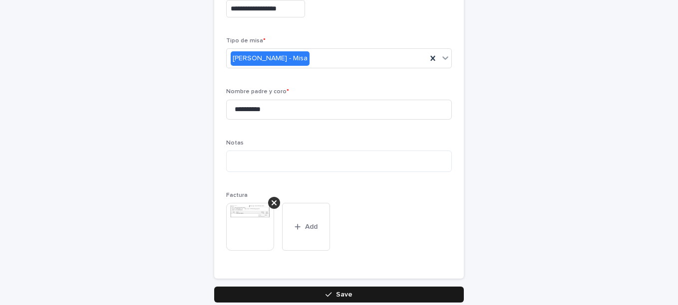 The height and width of the screenshot is (305, 678). Describe the element at coordinates (236, 196) in the screenshot. I see `span: Factura` at that location.